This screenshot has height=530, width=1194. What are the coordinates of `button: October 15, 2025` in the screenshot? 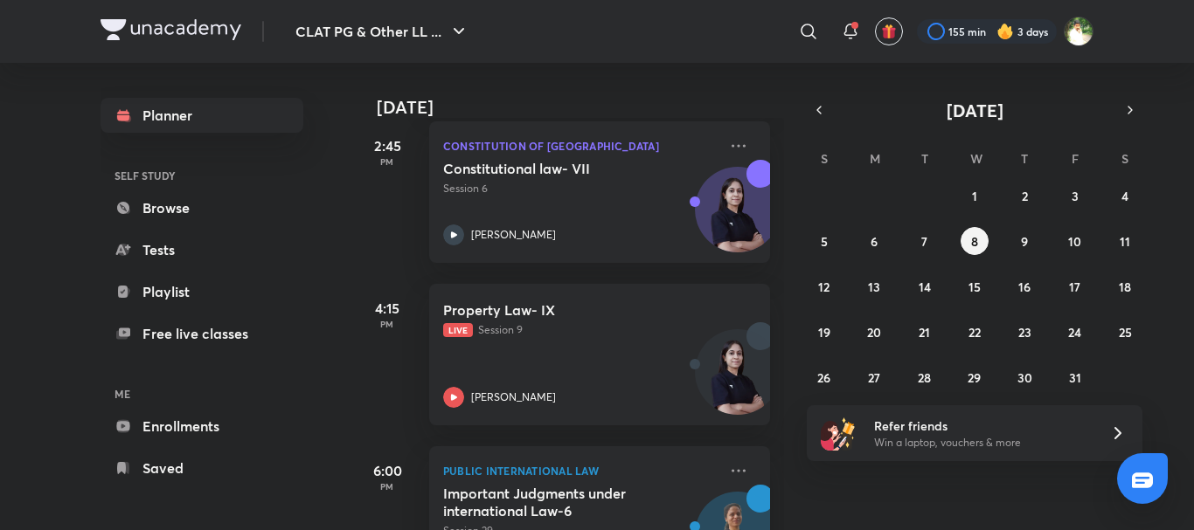 It's located at (974, 287).